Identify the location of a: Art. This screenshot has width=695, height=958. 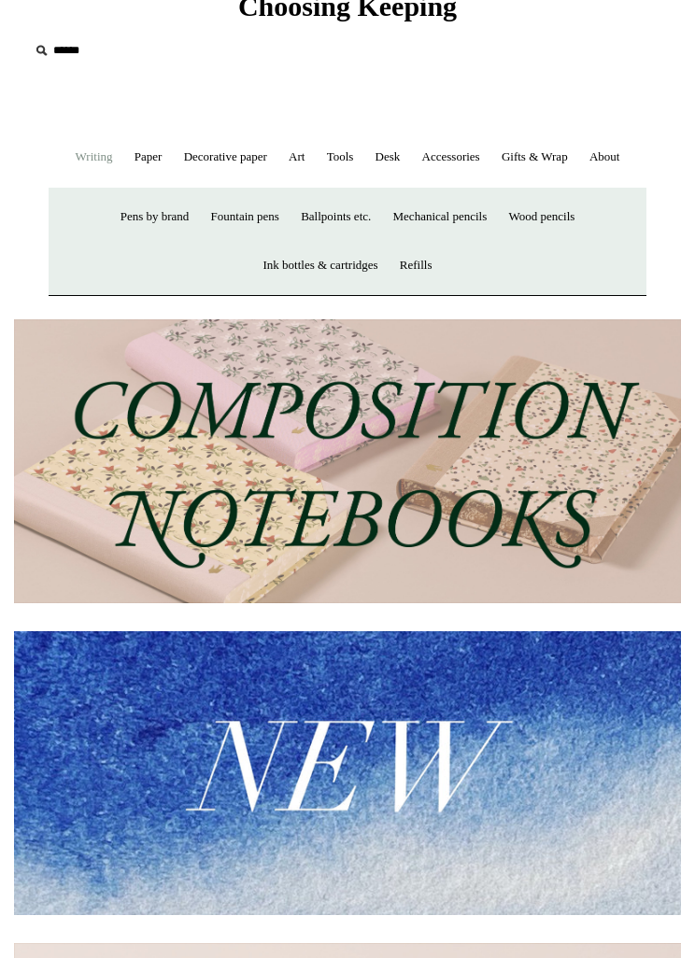
(296, 157).